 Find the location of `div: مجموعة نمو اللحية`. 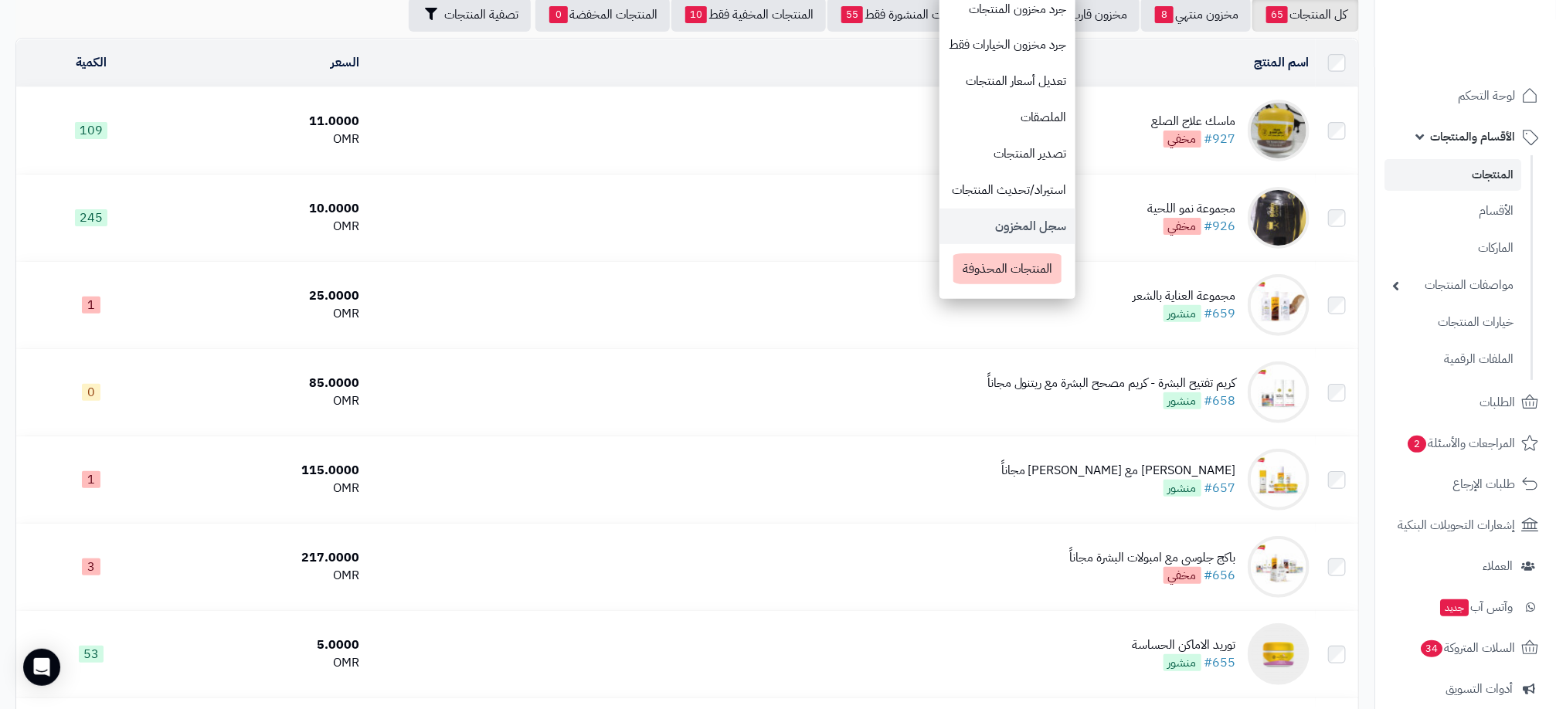

div: مجموعة نمو اللحية is located at coordinates (1192, 209).